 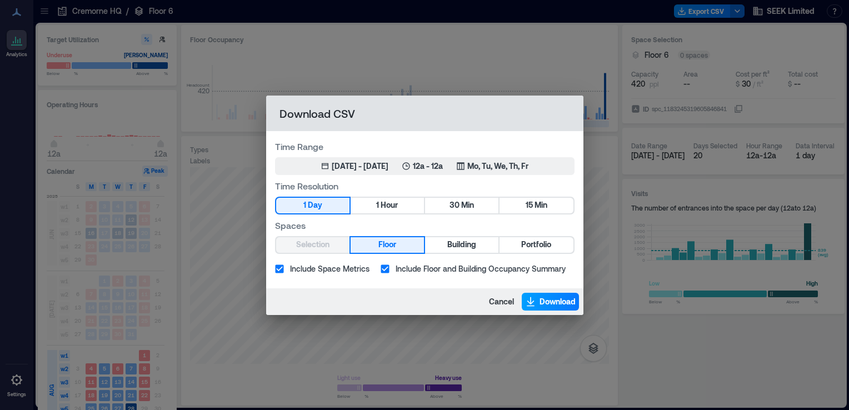 I want to click on p: 12a - 12a, so click(x=428, y=166).